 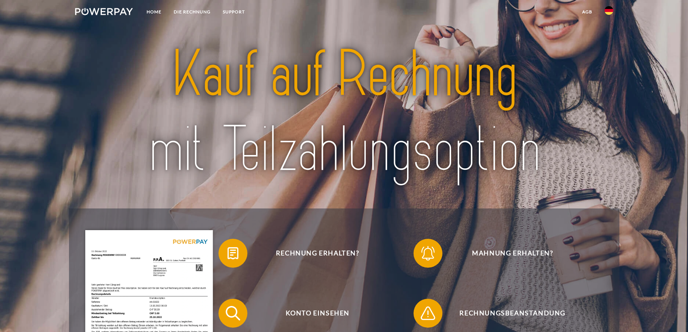 What do you see at coordinates (312, 253) in the screenshot?
I see `a: Rechnung erhalten?` at bounding box center [312, 253].